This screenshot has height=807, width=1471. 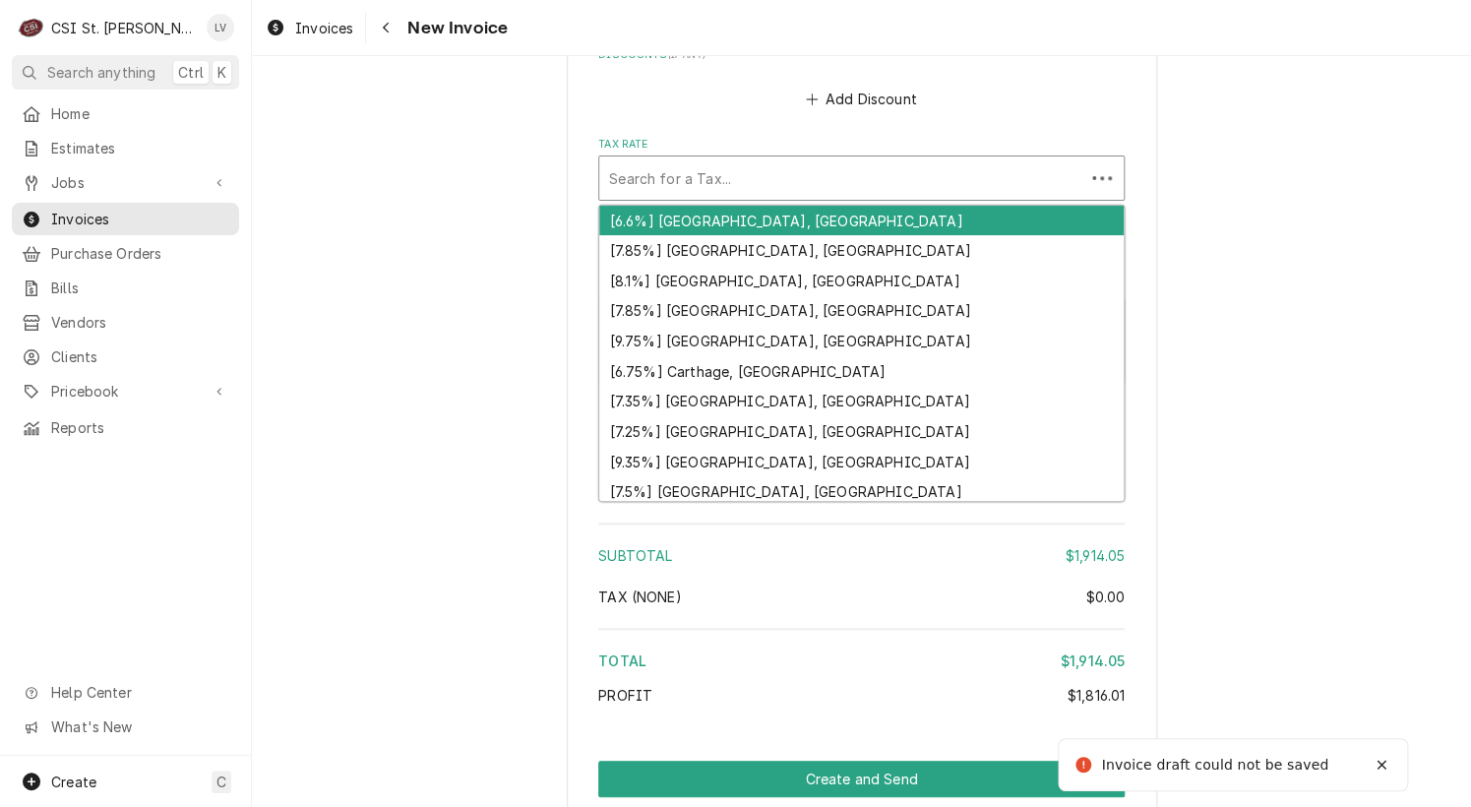 I want to click on span: Search anything, so click(x=101, y=72).